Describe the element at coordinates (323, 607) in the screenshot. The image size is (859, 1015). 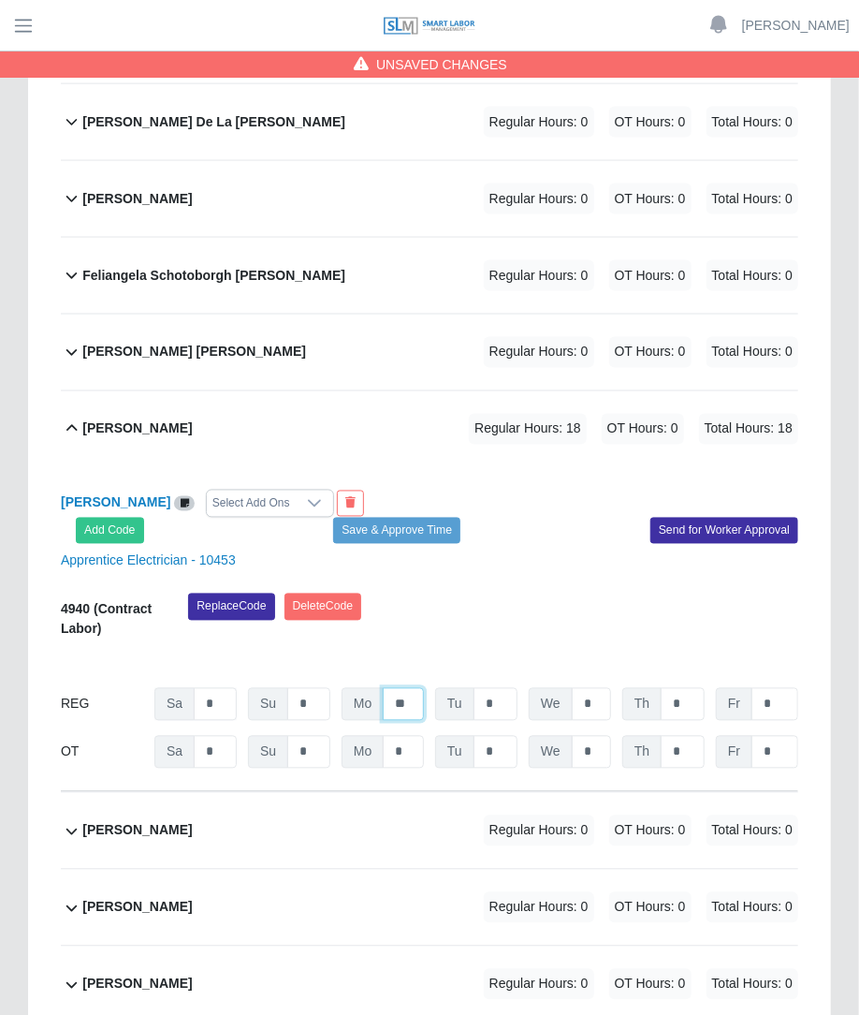
I see `button: DeleteCode` at that location.